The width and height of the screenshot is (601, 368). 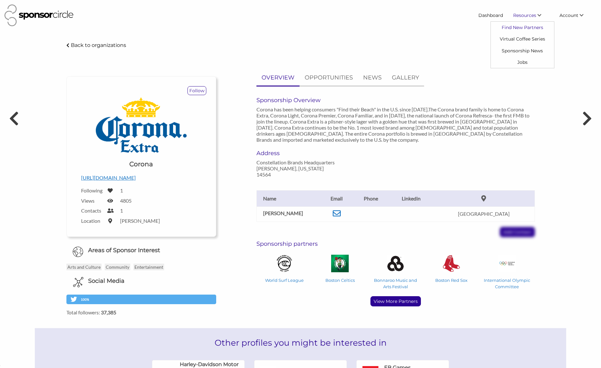 I want to click on li: Account, so click(x=576, y=15).